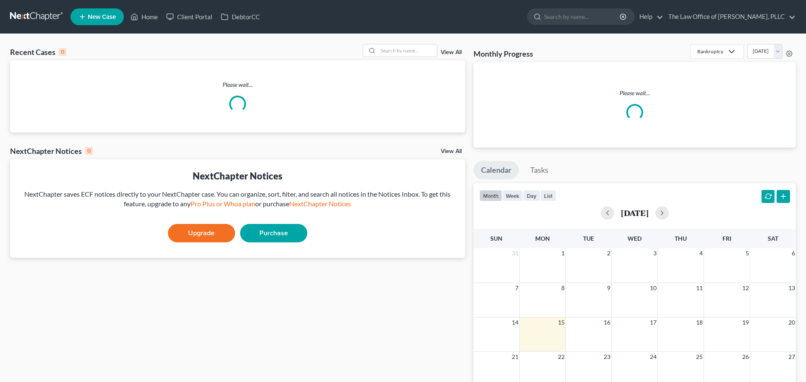  What do you see at coordinates (496, 170) in the screenshot?
I see `a: Calendar` at bounding box center [496, 170].